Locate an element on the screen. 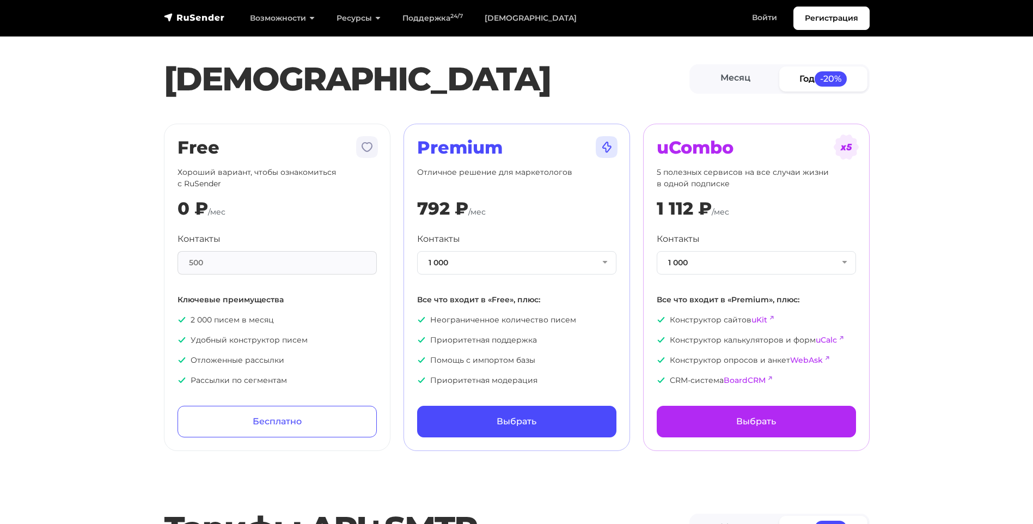 Image resolution: width=1033 pixels, height=524 pixels. img: tarif-free.svg is located at coordinates (367, 147).